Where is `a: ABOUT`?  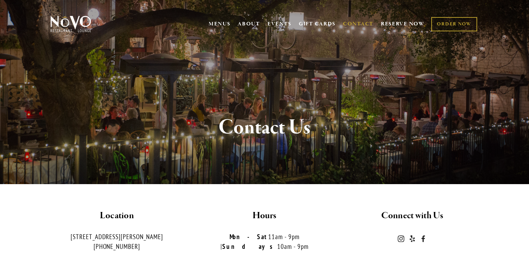
a: ABOUT is located at coordinates (249, 24).